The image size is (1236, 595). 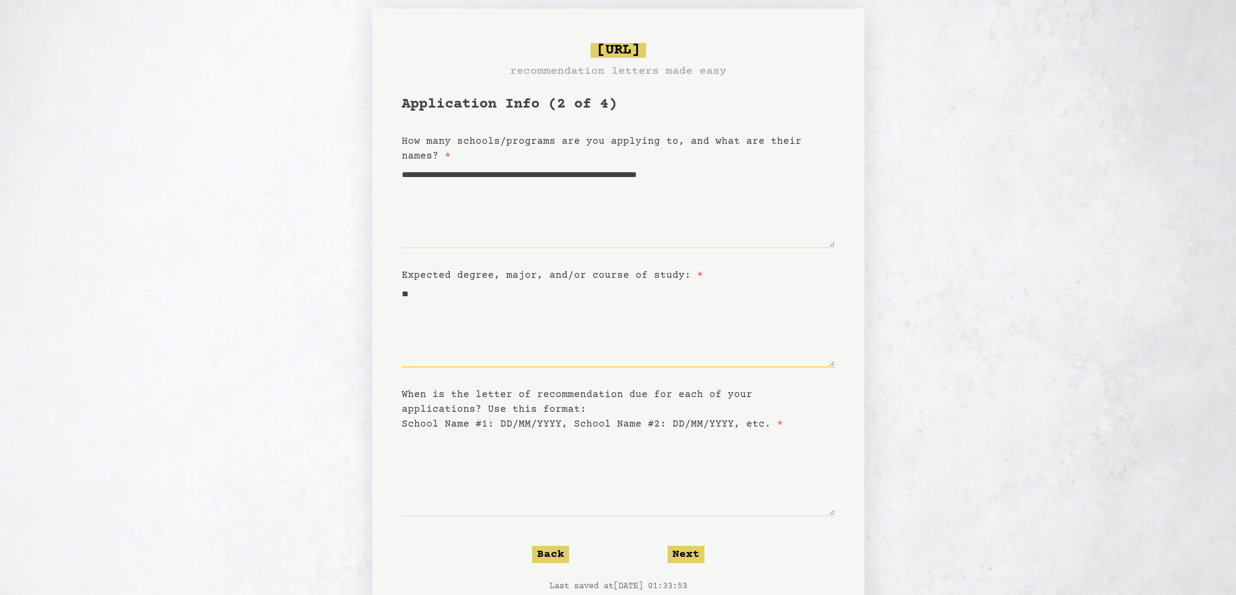 I want to click on label: Expected degree, major, and/or course of study:, so click(x=552, y=276).